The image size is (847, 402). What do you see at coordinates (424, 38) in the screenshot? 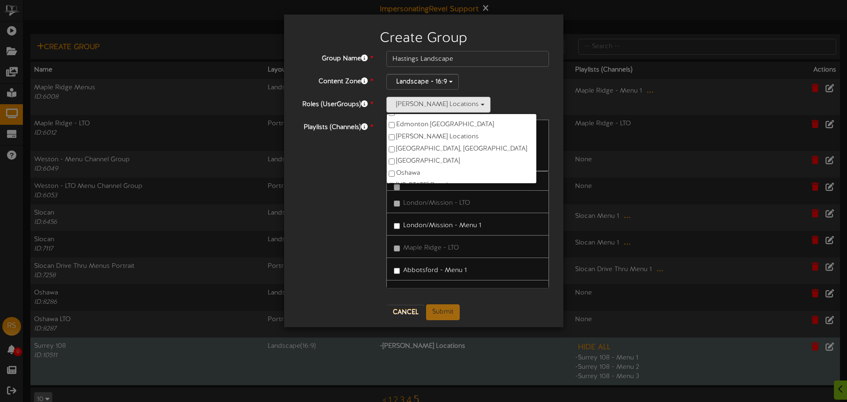
I see `h2: Create Group` at bounding box center [424, 38].